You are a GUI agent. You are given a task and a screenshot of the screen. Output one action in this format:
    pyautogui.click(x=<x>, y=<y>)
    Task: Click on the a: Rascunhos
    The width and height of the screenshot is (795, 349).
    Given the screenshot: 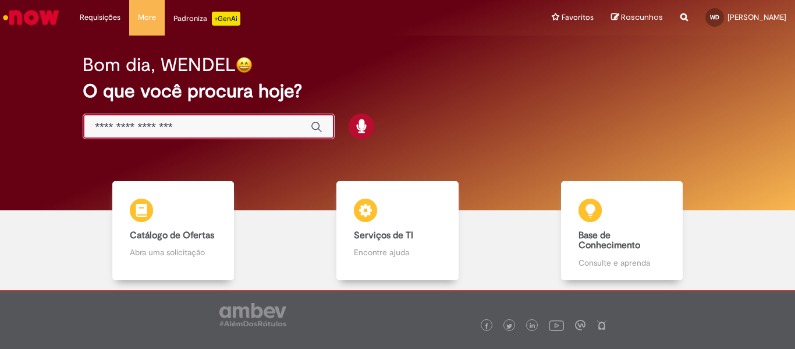 What is the action you would take?
    pyautogui.click(x=637, y=17)
    